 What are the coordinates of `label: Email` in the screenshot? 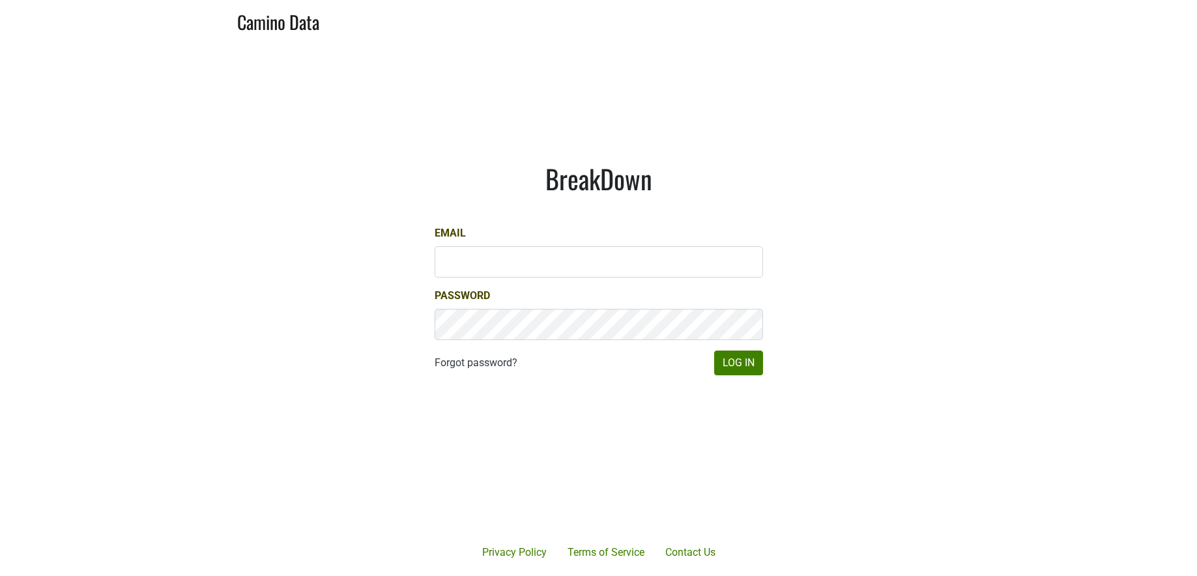 It's located at (450, 233).